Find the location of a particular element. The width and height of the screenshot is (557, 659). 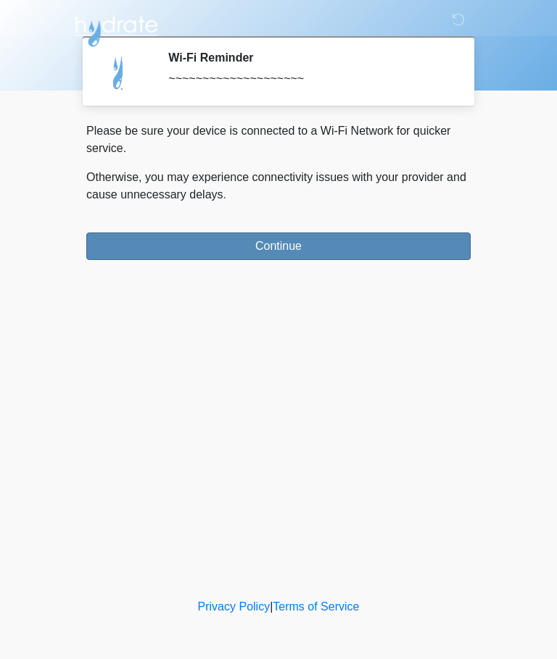

img: Agent Avatar is located at coordinates (119, 72).